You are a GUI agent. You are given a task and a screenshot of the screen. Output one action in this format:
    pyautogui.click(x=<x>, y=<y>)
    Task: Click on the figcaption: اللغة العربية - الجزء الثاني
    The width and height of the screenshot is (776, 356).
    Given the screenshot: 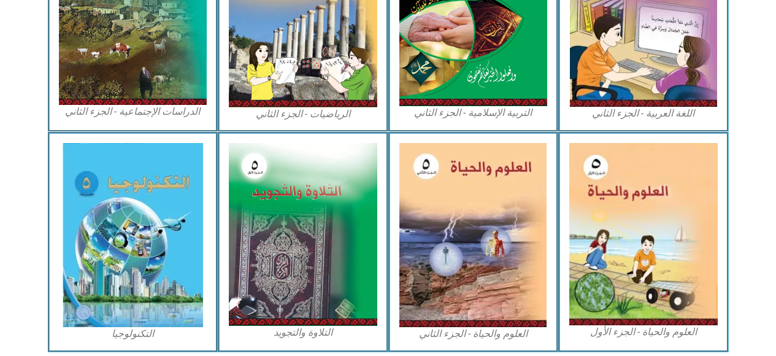 What is the action you would take?
    pyautogui.click(x=643, y=113)
    